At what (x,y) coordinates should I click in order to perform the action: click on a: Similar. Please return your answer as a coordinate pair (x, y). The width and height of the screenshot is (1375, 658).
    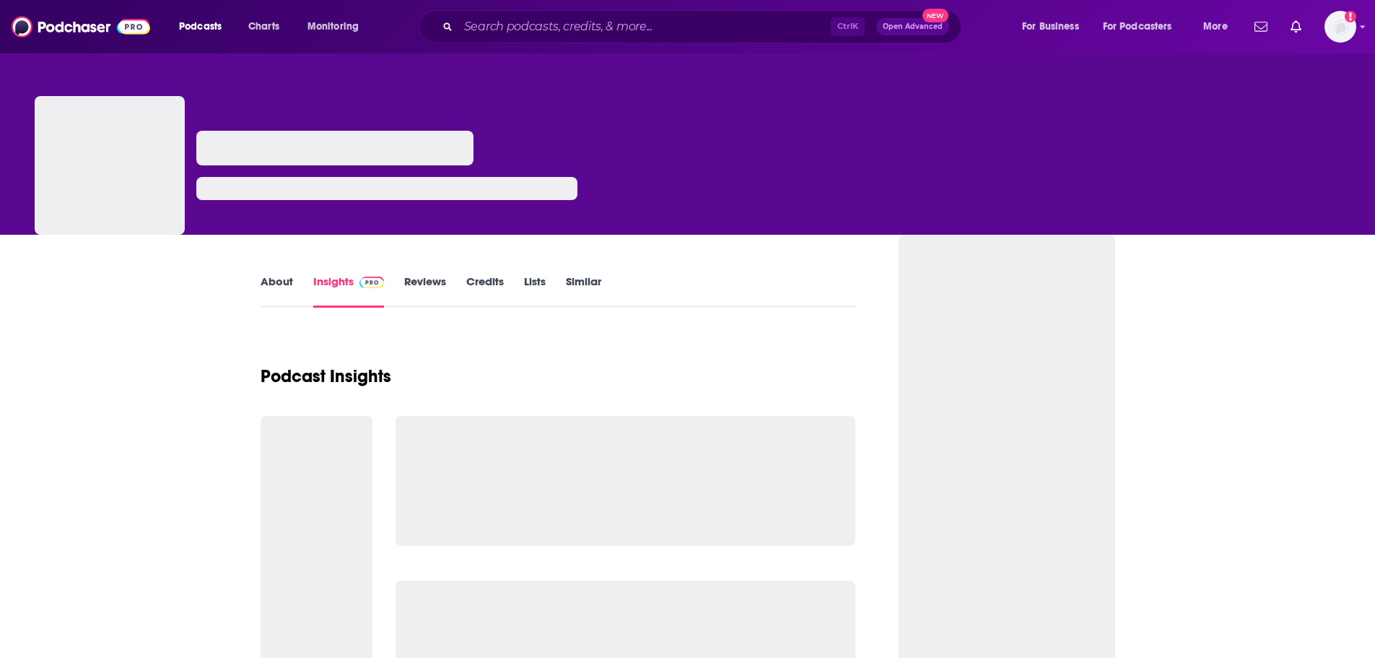
    Looking at the image, I should click on (583, 291).